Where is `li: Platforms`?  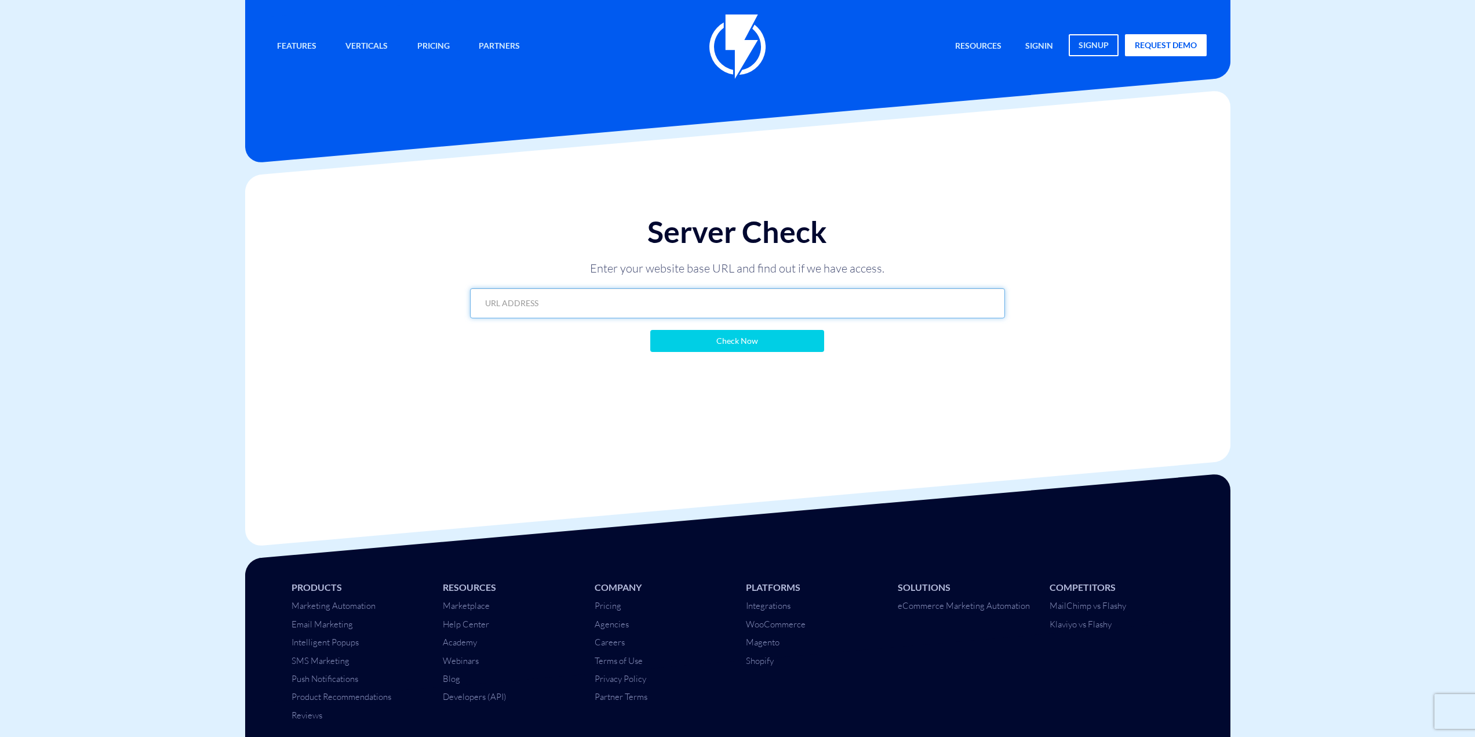 li: Platforms is located at coordinates (813, 587).